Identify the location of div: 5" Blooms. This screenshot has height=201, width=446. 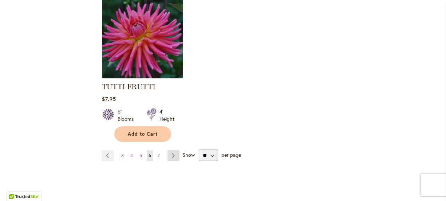
(128, 116).